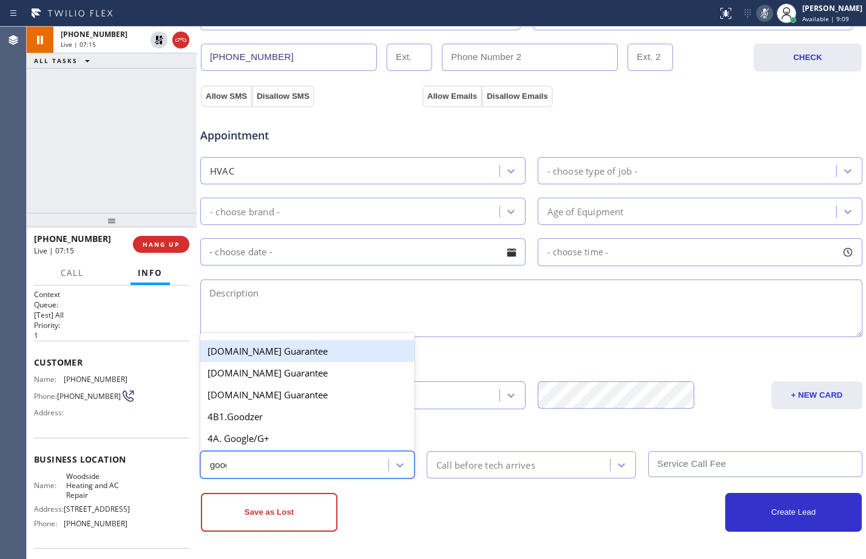  What do you see at coordinates (817, 396) in the screenshot?
I see `button: + NEW CARD` at bounding box center [817, 396].